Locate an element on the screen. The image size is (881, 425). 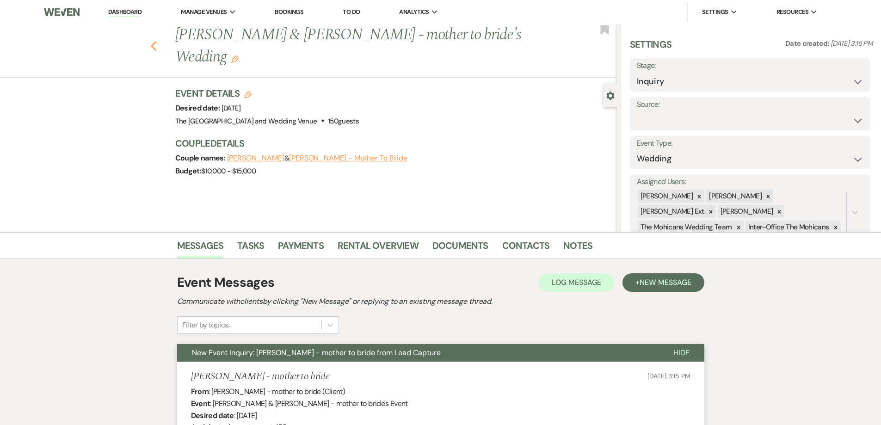
a: Tasks is located at coordinates (251, 248).